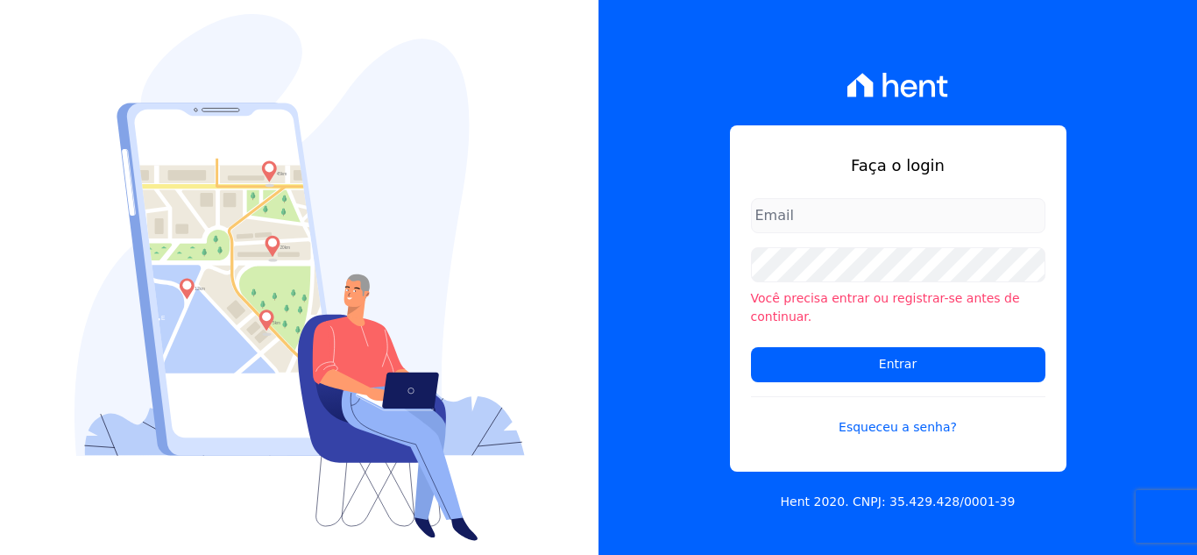  Describe the element at coordinates (898, 307) in the screenshot. I see `li: Você precisa entrar ou registrar-se antes de continuar.` at that location.